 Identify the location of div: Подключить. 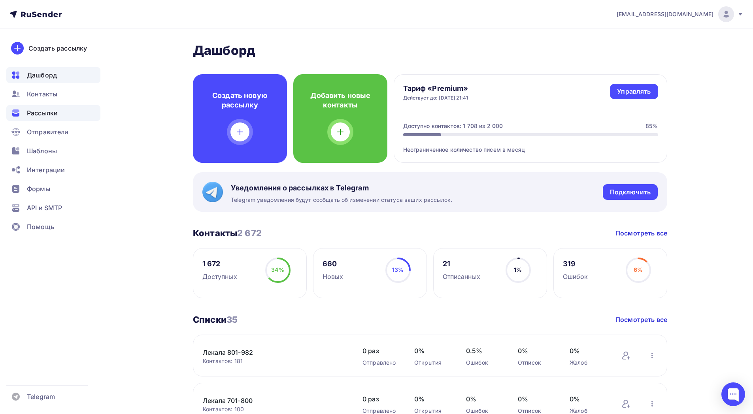
(630, 192).